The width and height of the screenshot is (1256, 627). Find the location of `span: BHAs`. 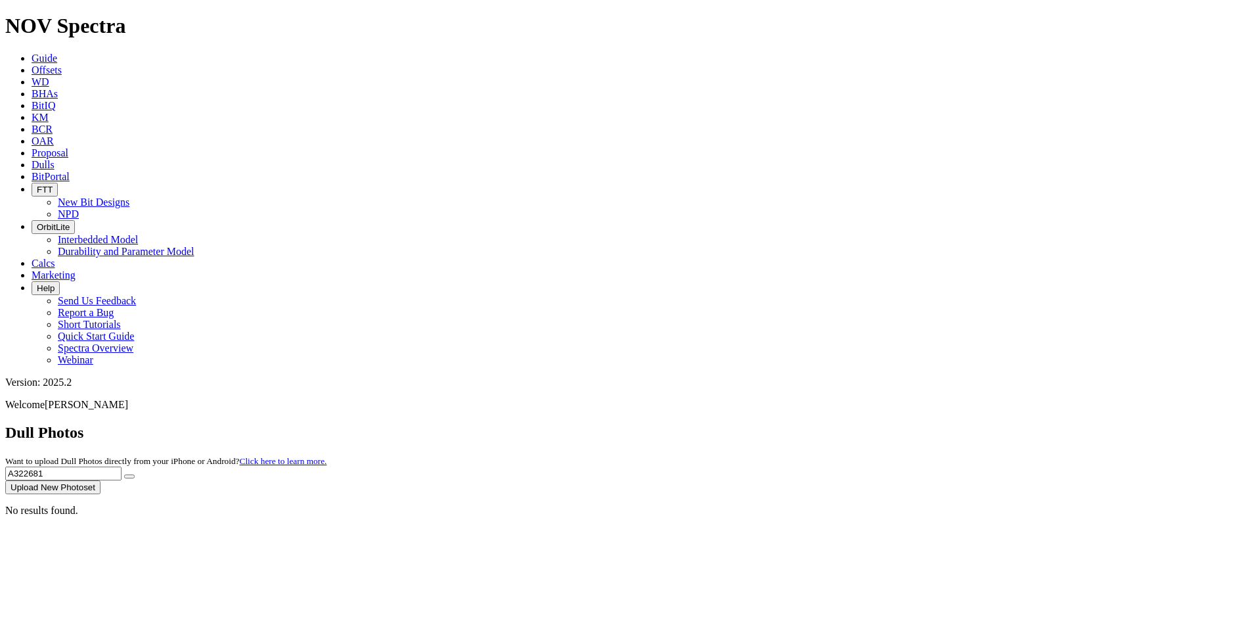

span: BHAs is located at coordinates (45, 93).